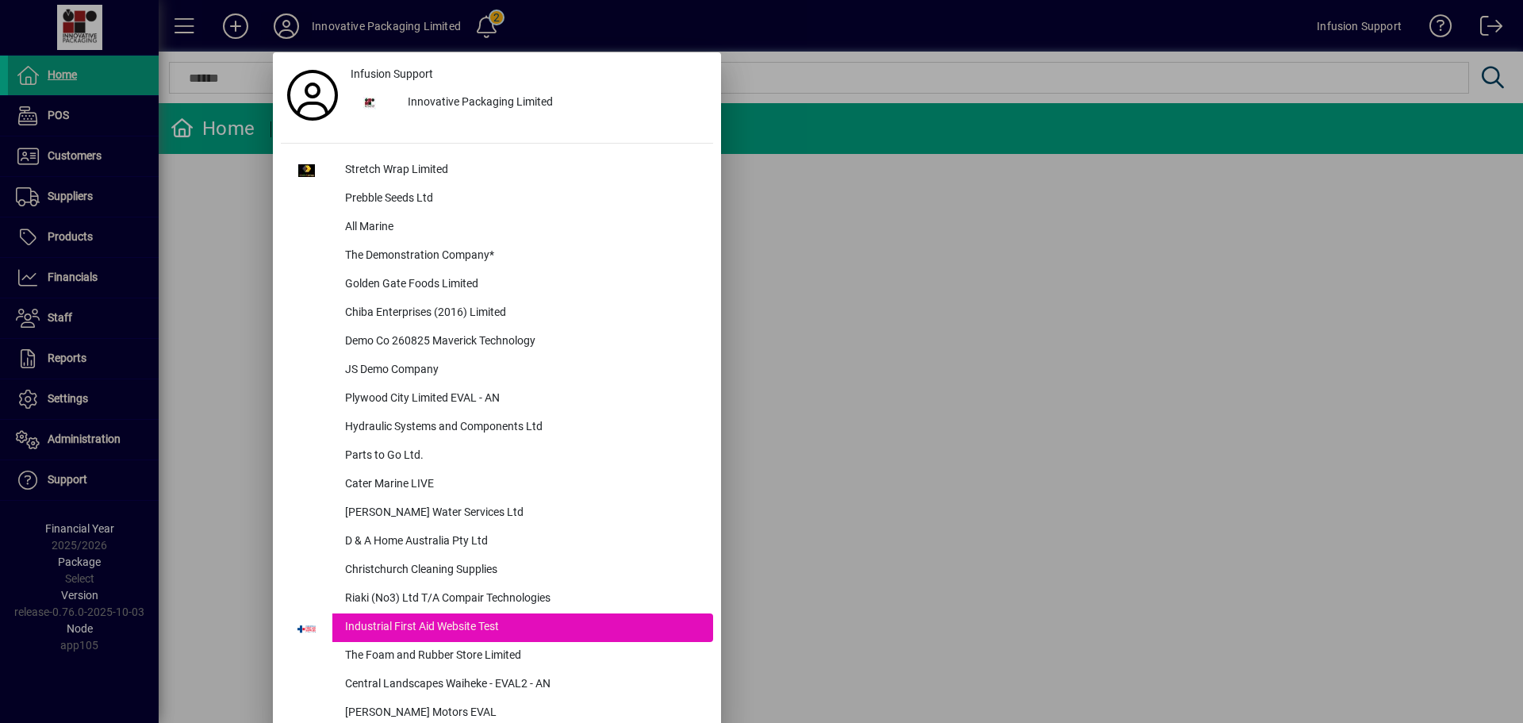 The height and width of the screenshot is (723, 1523). Describe the element at coordinates (497, 371) in the screenshot. I see `button: JS Demo Company` at that location.